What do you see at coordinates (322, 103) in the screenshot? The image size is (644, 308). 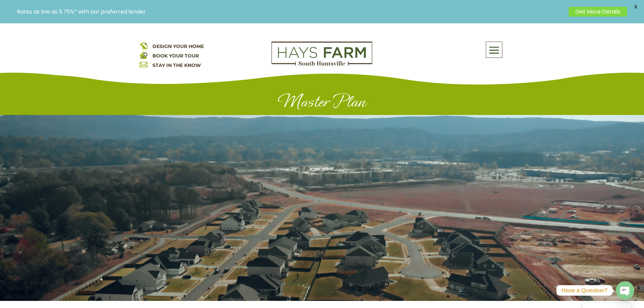 I see `h1: Master Plan` at bounding box center [322, 103].